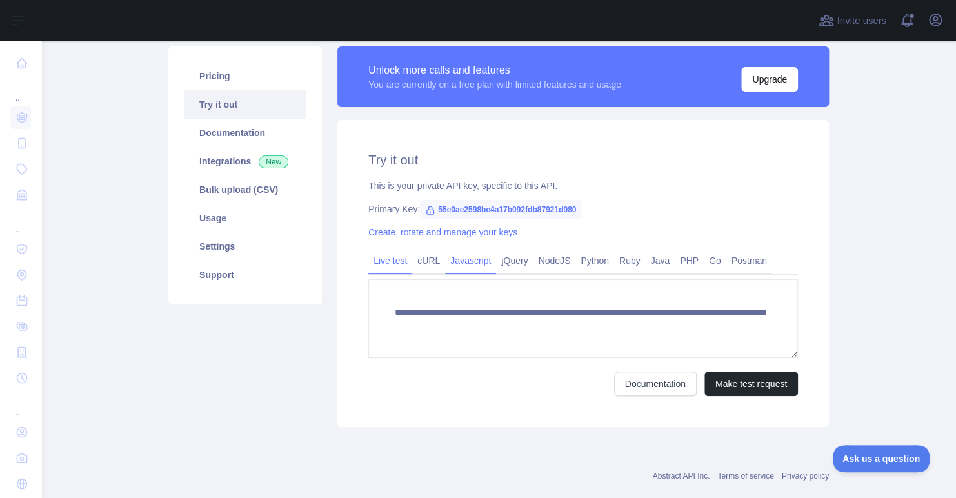  What do you see at coordinates (749, 261) in the screenshot?
I see `a: Postman` at bounding box center [749, 261].